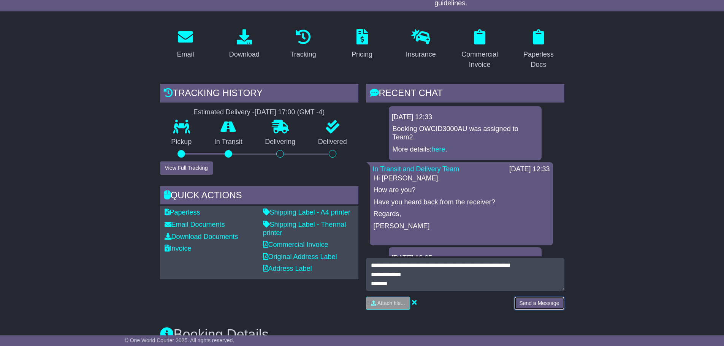 This screenshot has width=724, height=346. What do you see at coordinates (462, 190) in the screenshot?
I see `p: How are you?` at bounding box center [462, 190].